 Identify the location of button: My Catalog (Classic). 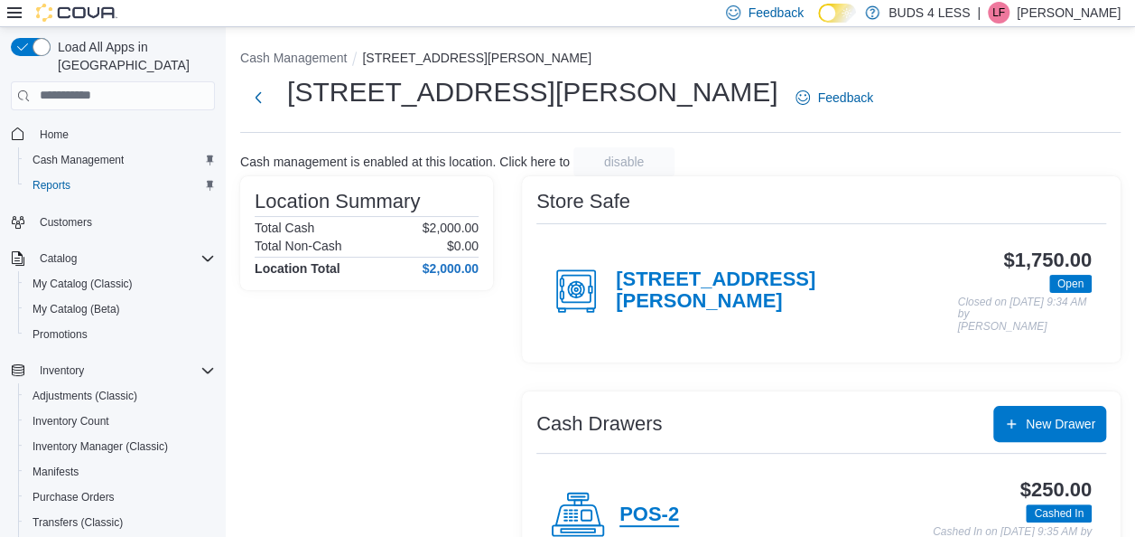
(120, 284).